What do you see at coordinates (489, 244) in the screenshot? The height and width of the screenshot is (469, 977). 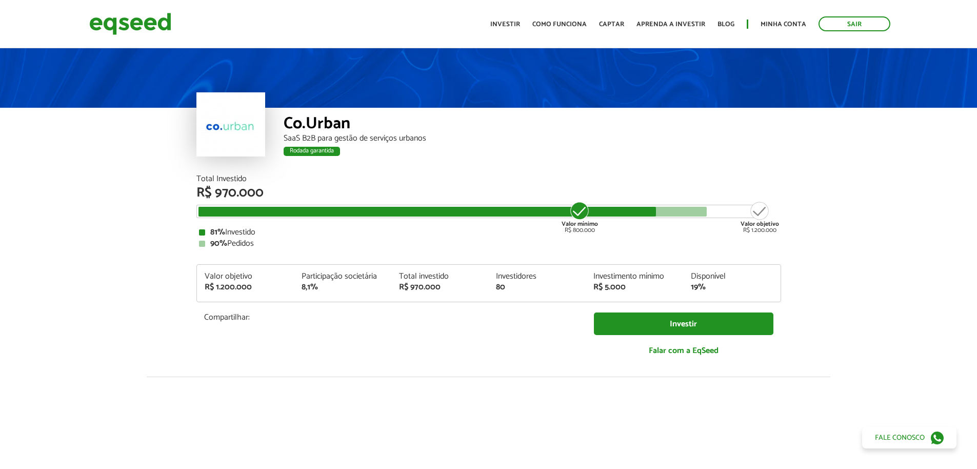 I see `div: Pedidos` at bounding box center [489, 244].